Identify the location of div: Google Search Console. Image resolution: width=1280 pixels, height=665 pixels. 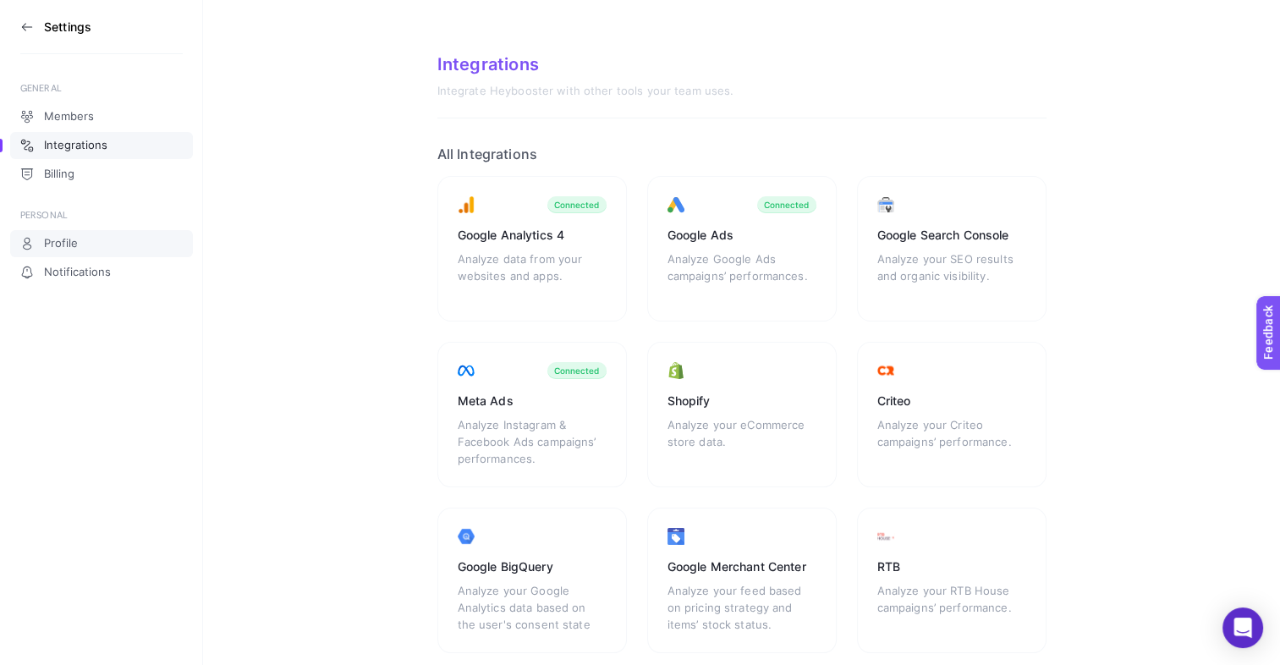
(952, 235).